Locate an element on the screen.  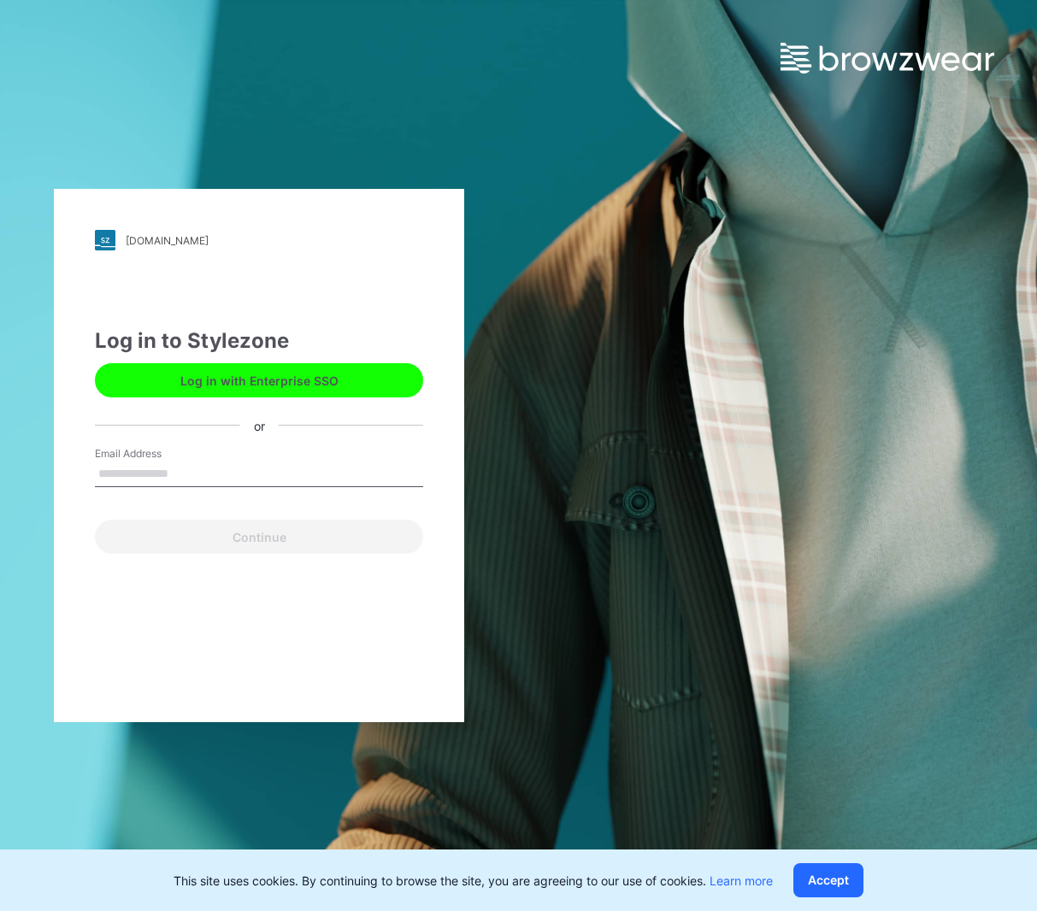
div: Log in to Stylezone is located at coordinates (259, 341).